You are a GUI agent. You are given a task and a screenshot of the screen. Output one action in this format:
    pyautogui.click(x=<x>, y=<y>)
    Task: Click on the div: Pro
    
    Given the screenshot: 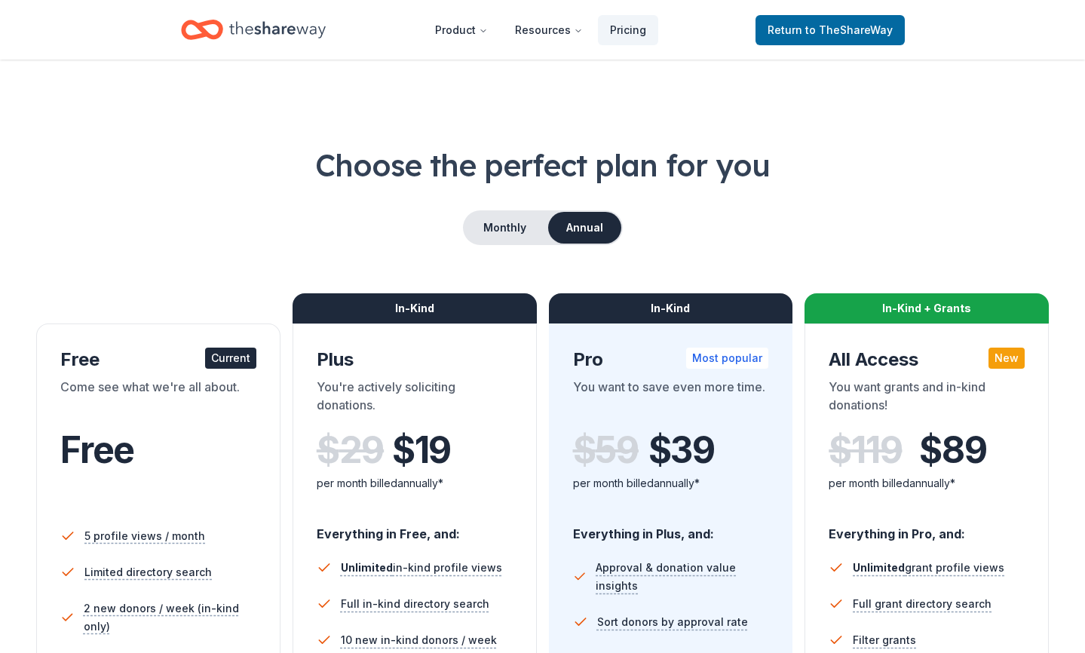 What is the action you would take?
    pyautogui.click(x=671, y=360)
    